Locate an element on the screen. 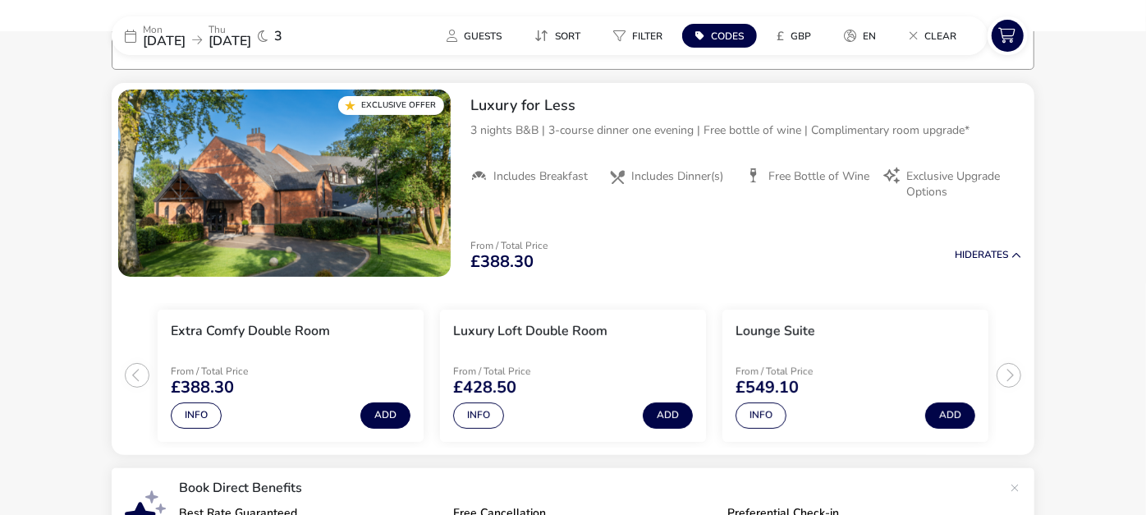  span: Includes Breakfast is located at coordinates (540, 176).